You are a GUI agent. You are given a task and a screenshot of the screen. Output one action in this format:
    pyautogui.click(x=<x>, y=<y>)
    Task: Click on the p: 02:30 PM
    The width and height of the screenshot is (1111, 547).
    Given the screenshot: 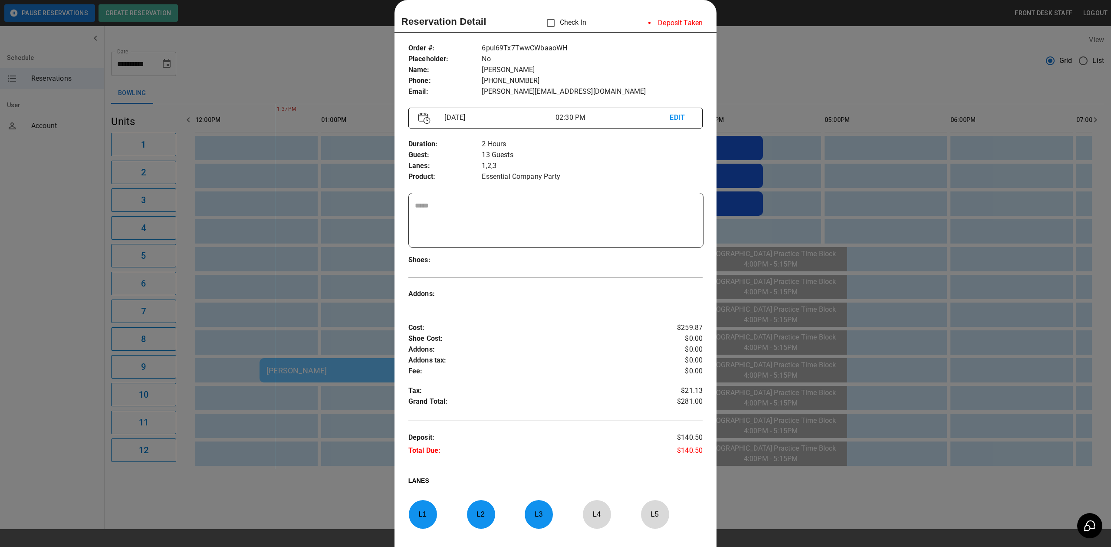 What is the action you would take?
    pyautogui.click(x=613, y=118)
    